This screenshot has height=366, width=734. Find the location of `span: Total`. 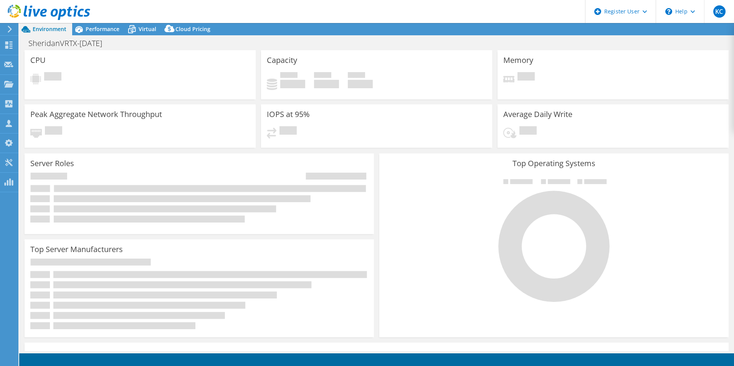

span: Total is located at coordinates (356, 76).